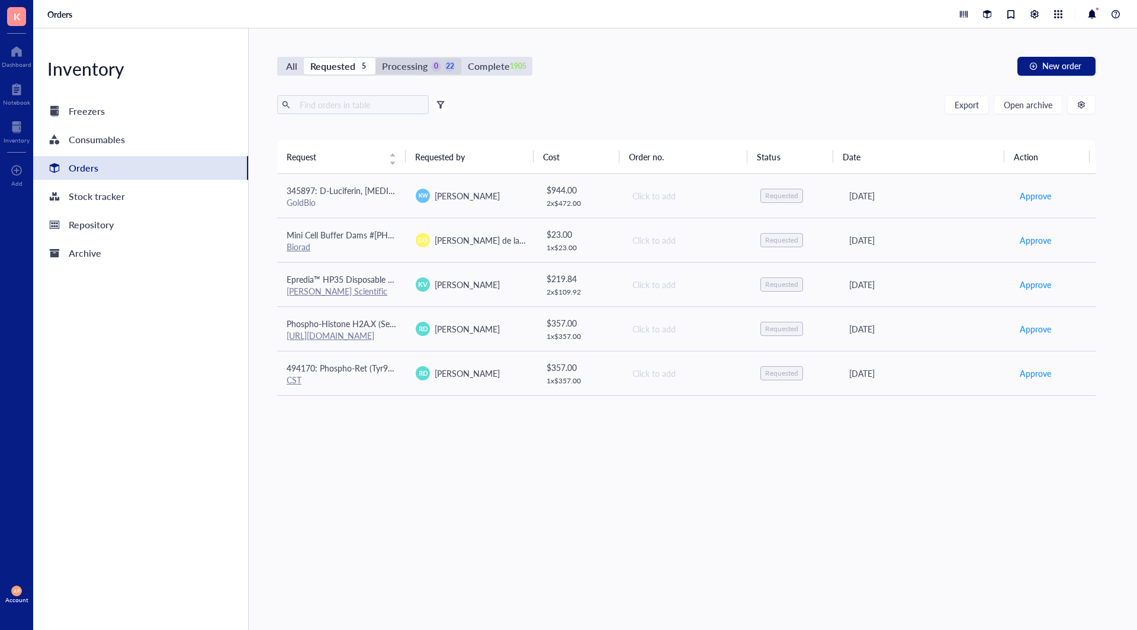  Describe the element at coordinates (683, 157) in the screenshot. I see `th: Order no.` at that location.